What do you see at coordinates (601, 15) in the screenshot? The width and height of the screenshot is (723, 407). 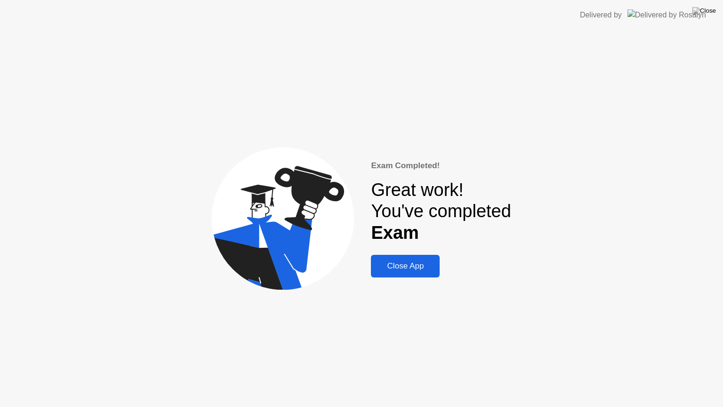 I see `div: Delivered by` at bounding box center [601, 15].